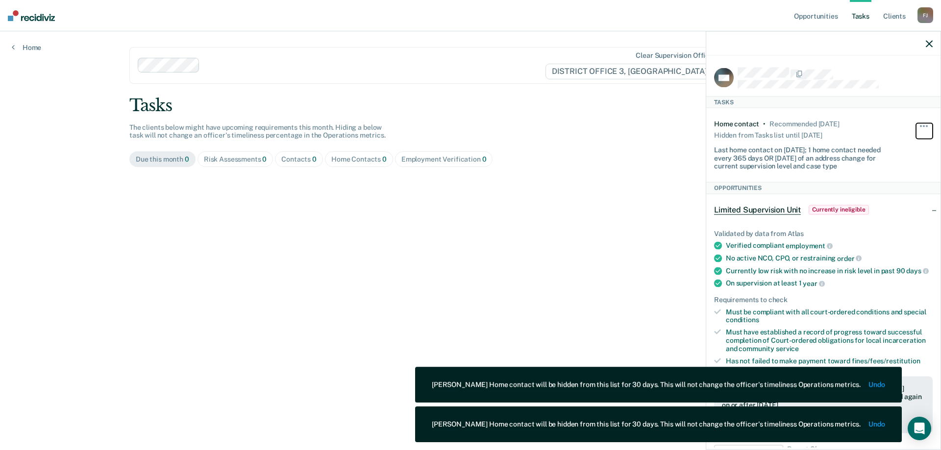  Describe the element at coordinates (757, 210) in the screenshot. I see `span: Limited Supervision Unit` at that location.